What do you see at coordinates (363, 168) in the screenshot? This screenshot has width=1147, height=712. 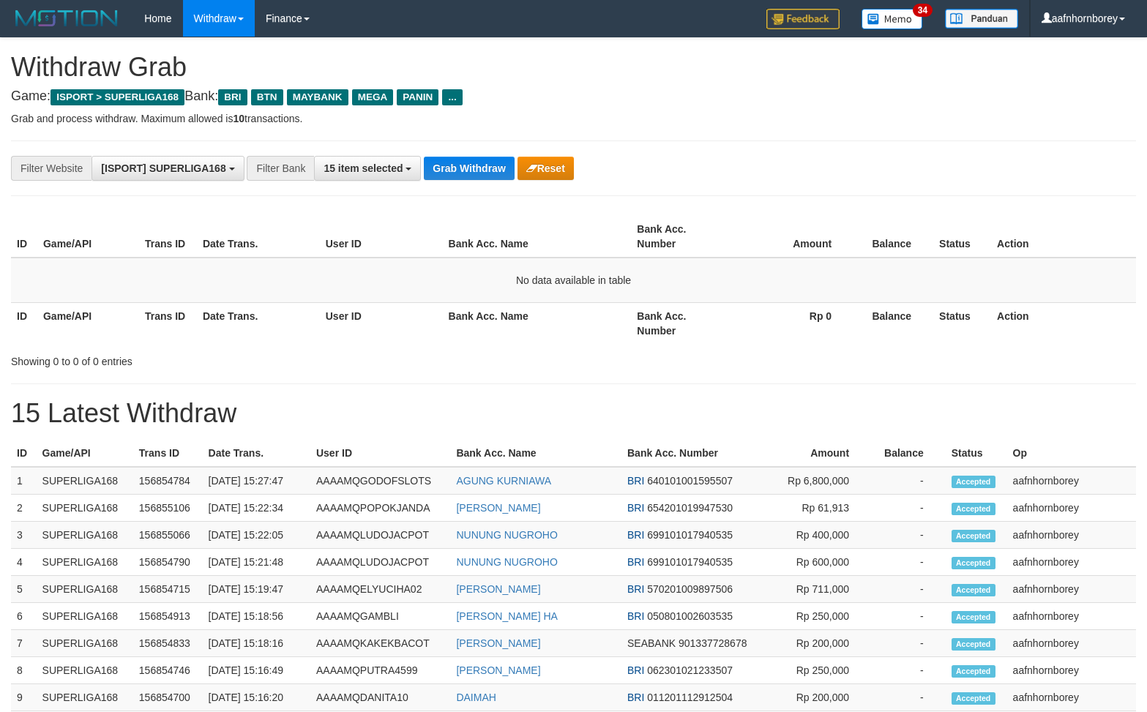 I see `span: 15 item selected` at bounding box center [363, 168].